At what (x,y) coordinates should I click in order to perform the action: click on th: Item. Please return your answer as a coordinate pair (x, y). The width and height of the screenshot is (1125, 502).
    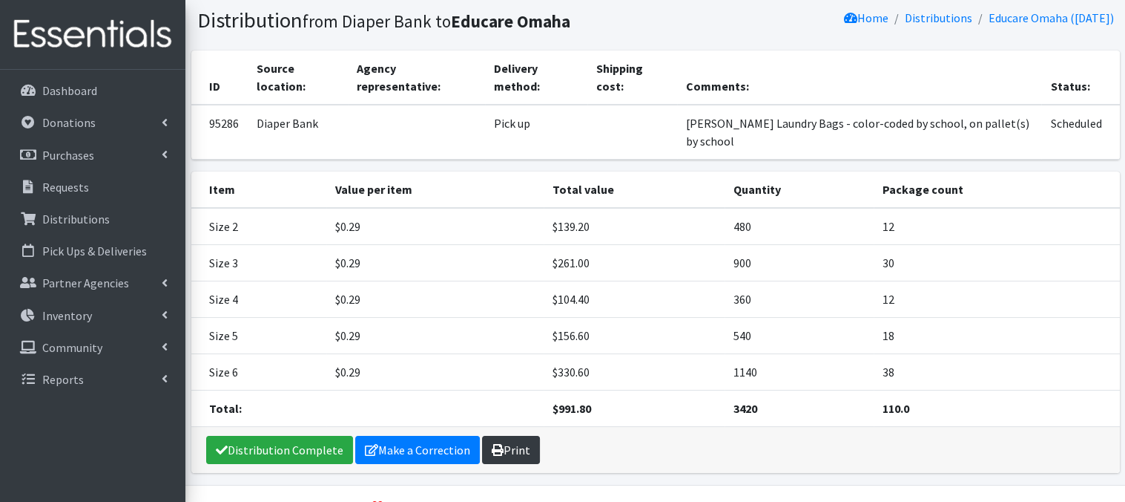
    Looking at the image, I should click on (259, 189).